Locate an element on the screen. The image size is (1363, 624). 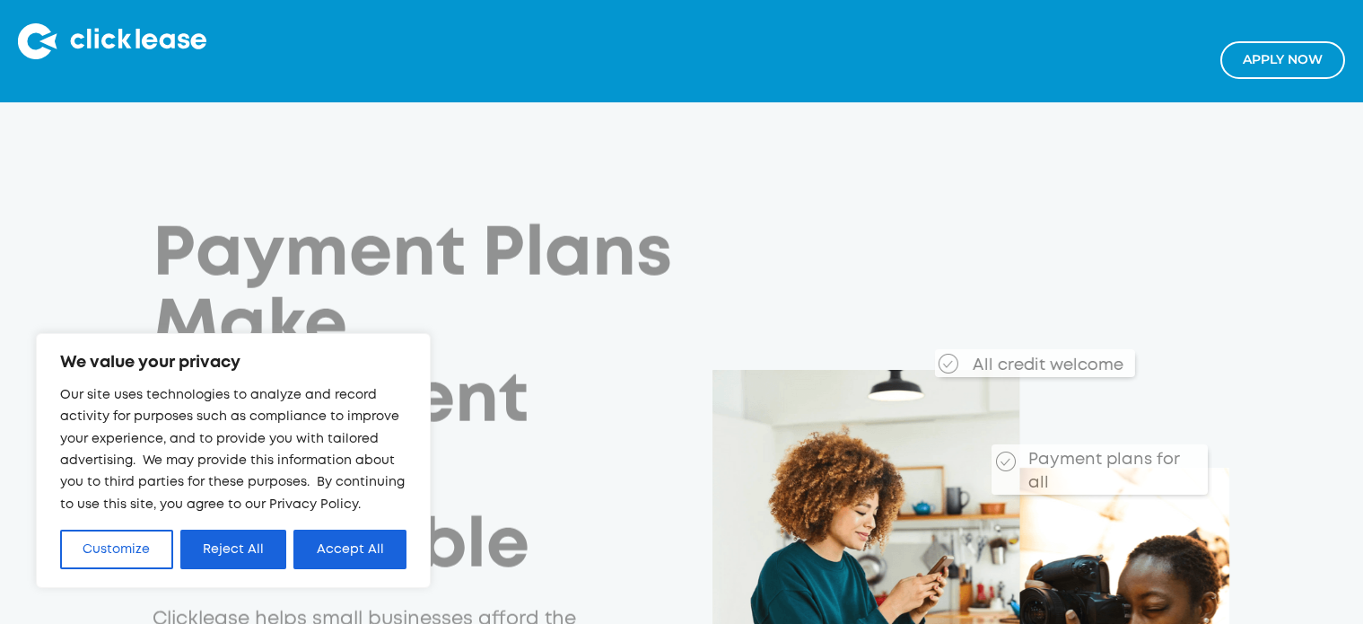
div: Payment plans for all is located at coordinates (1106, 466).